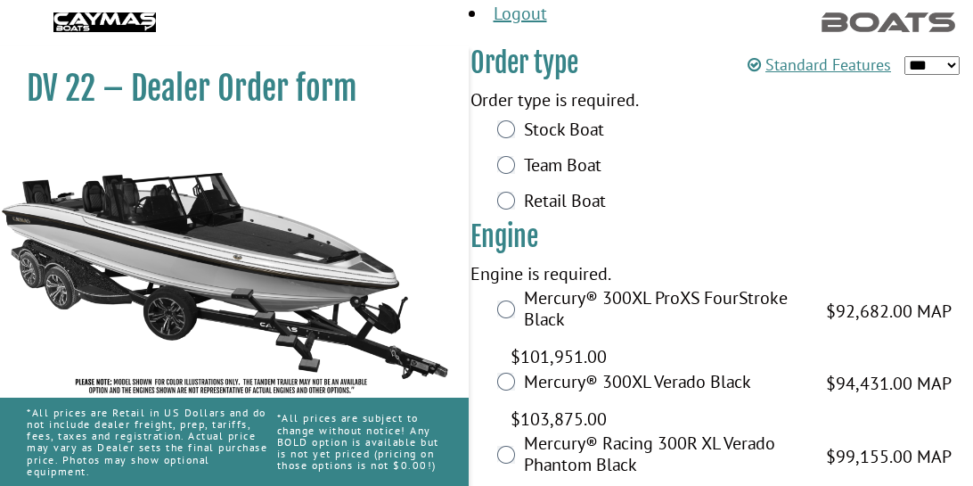  I want to click on h3: Order type, so click(722, 62).